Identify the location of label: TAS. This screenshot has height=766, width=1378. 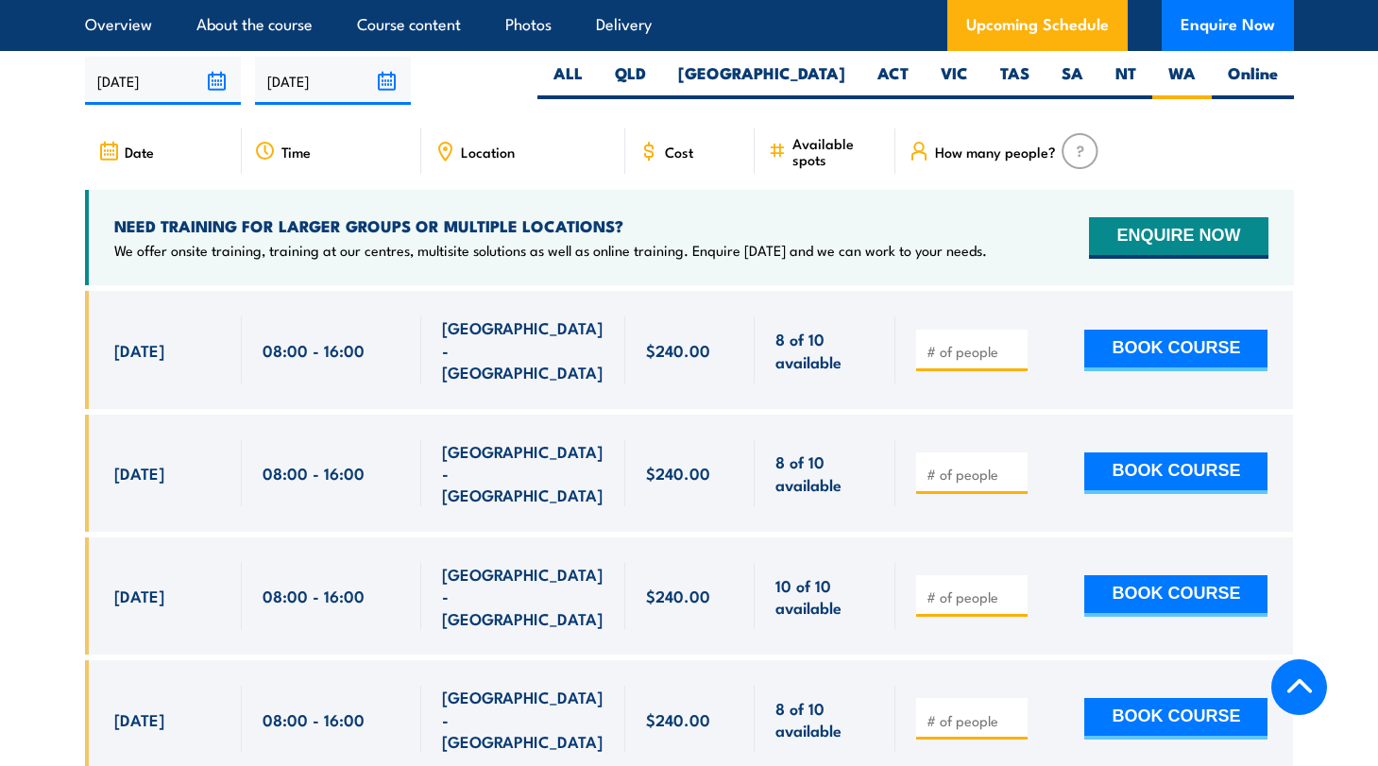
(1015, 80).